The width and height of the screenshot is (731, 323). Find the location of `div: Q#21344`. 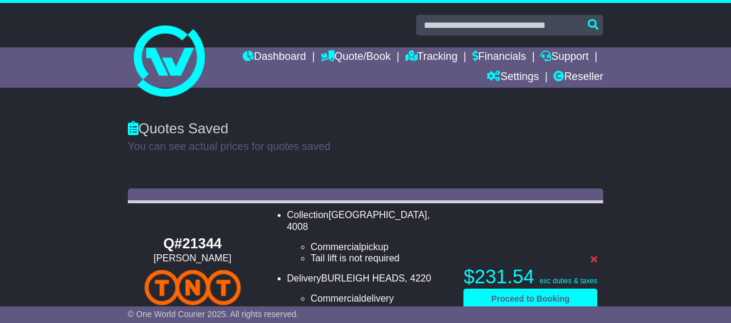

div: Q#21344 is located at coordinates (192, 243).